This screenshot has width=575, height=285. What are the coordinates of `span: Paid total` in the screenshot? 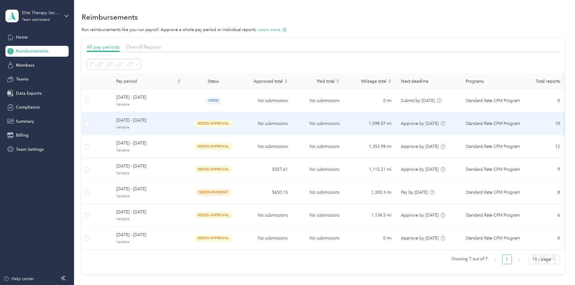 It's located at (316, 81).